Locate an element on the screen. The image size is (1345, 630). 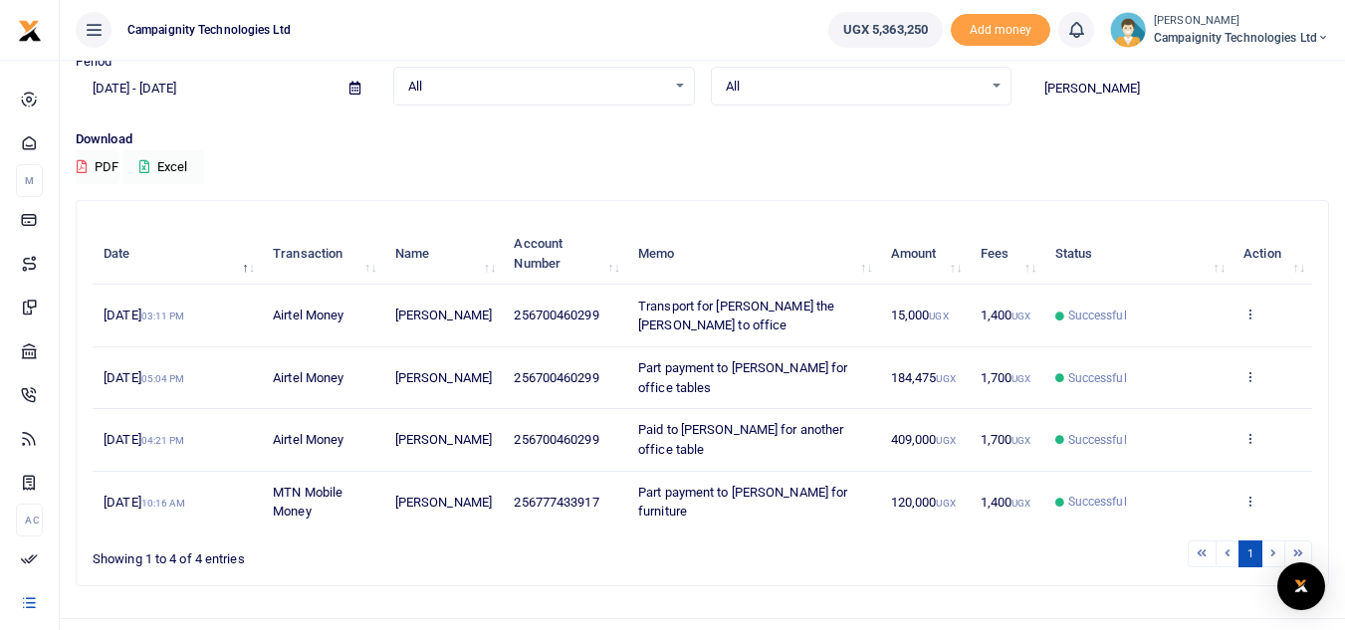
span: MTN Mobile Money is located at coordinates (308, 502).